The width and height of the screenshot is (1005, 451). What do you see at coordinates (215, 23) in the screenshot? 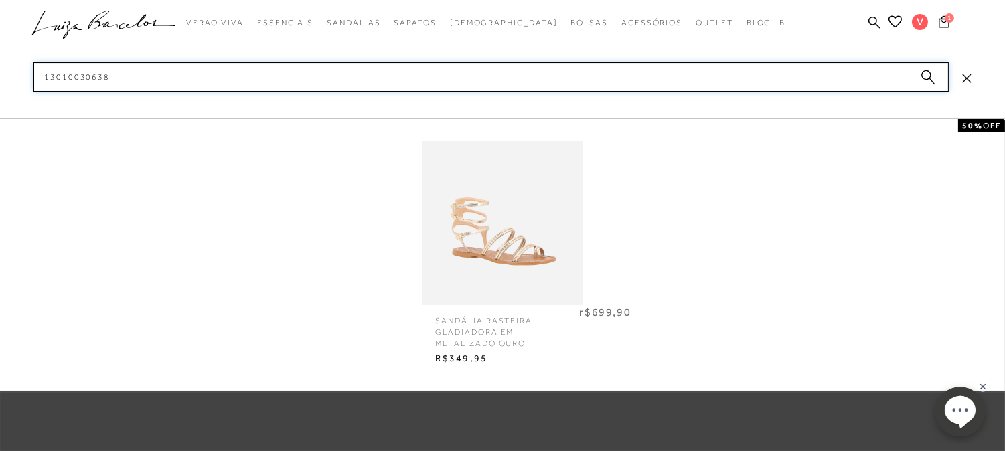
I see `span: Verão Viva` at bounding box center [215, 23].